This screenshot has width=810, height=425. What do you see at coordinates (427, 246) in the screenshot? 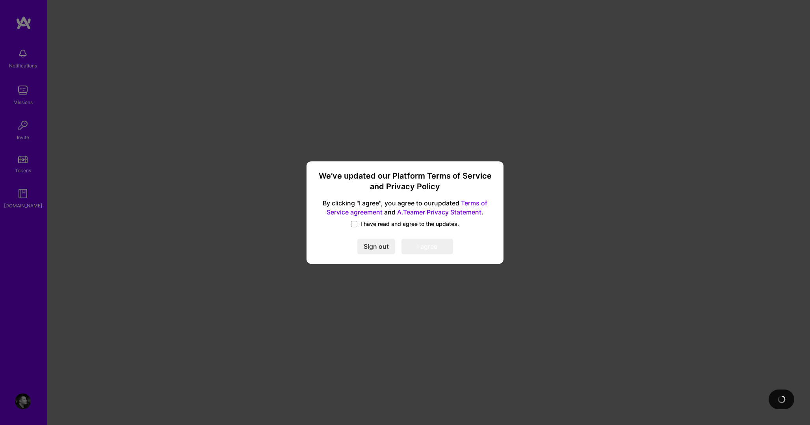
I see `button: I agree` at bounding box center [427, 246].